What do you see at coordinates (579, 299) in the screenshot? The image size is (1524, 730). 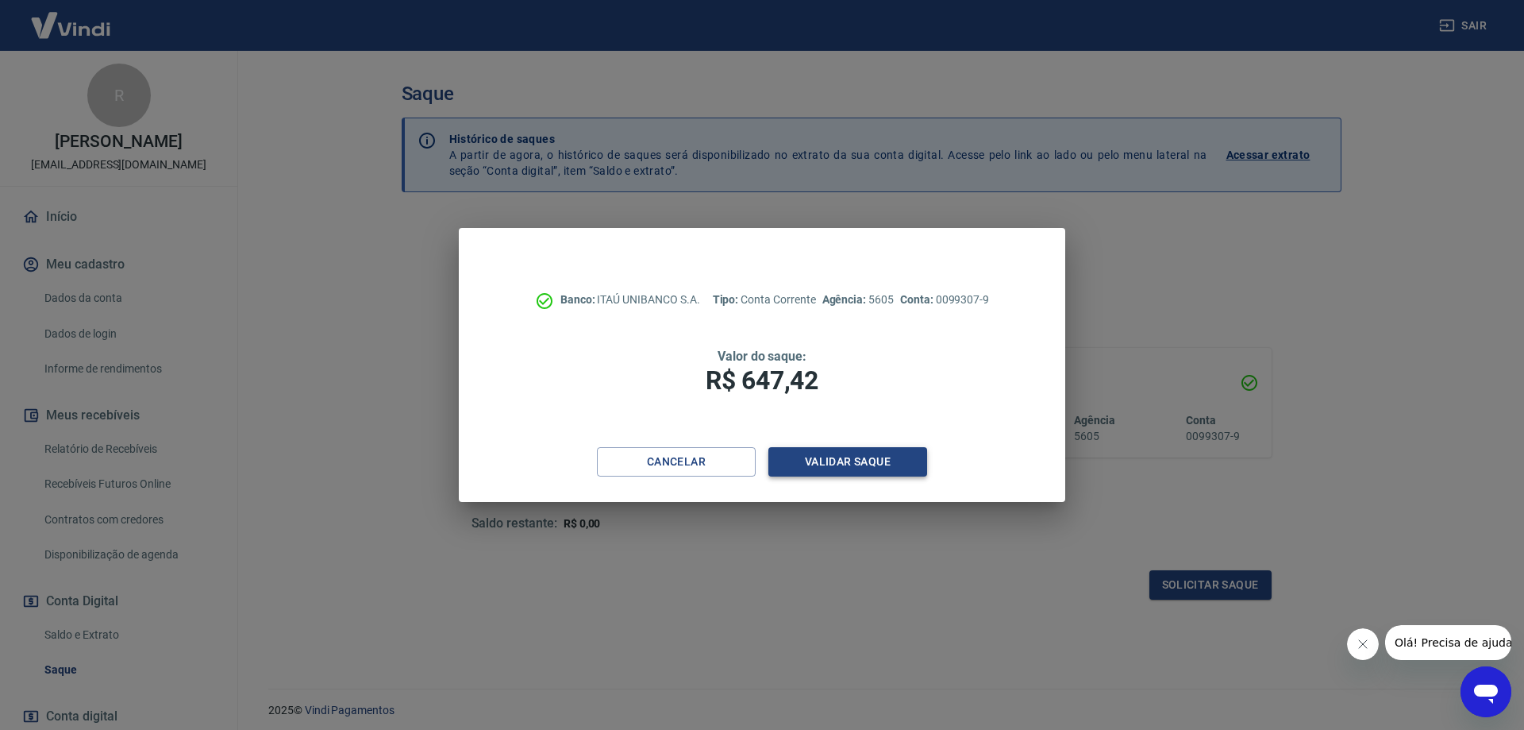 I see `span: Banco:` at bounding box center [579, 299].